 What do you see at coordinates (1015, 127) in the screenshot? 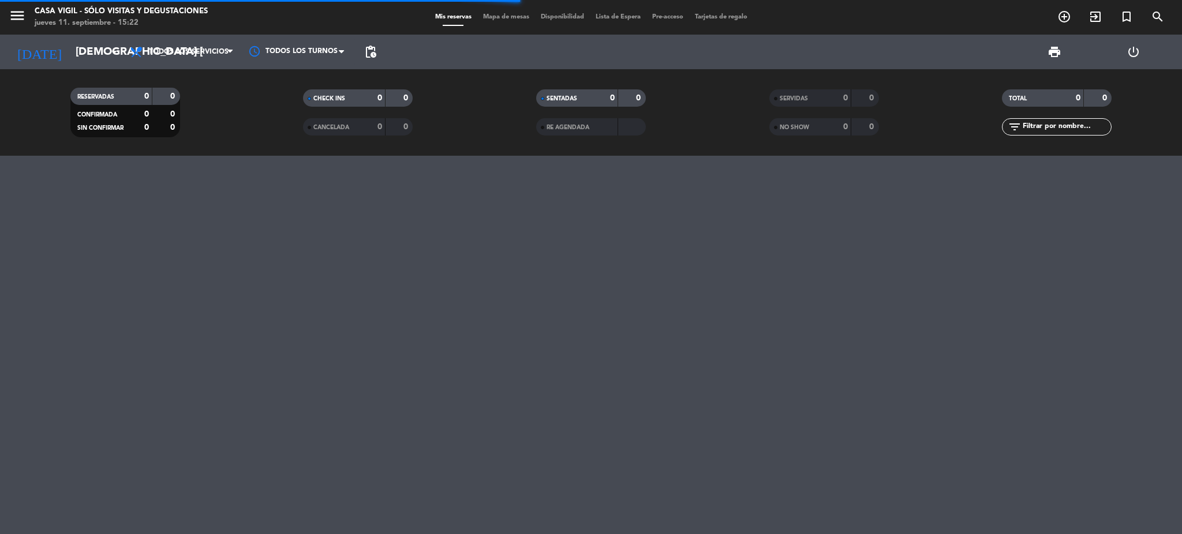
I see `i: filter_list` at bounding box center [1015, 127].